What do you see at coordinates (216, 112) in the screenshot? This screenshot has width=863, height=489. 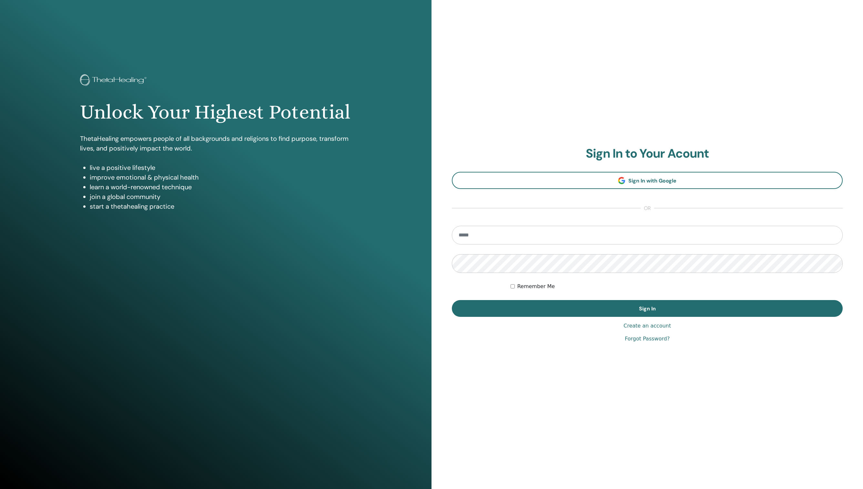 I see `h1: Unlock Your Highest Potential` at bounding box center [216, 112].